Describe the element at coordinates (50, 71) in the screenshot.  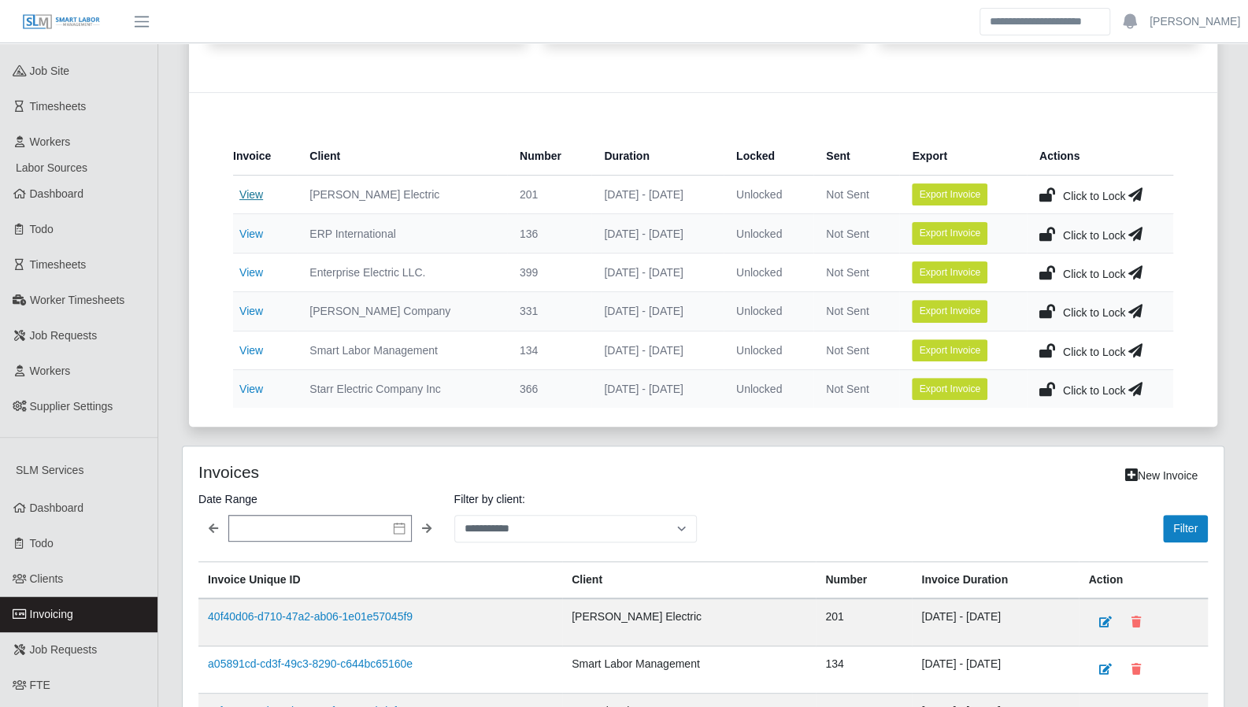
I see `span: job site` at that location.